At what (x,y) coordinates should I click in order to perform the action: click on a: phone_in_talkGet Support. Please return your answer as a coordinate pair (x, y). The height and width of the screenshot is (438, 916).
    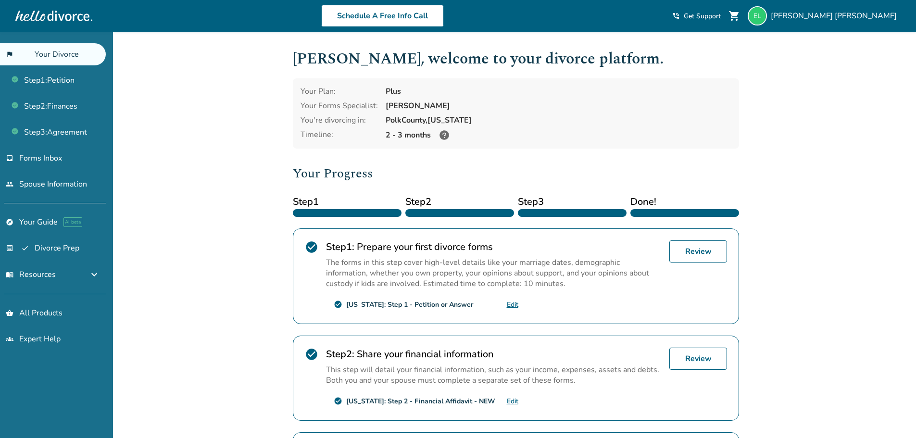
    Looking at the image, I should click on (696, 16).